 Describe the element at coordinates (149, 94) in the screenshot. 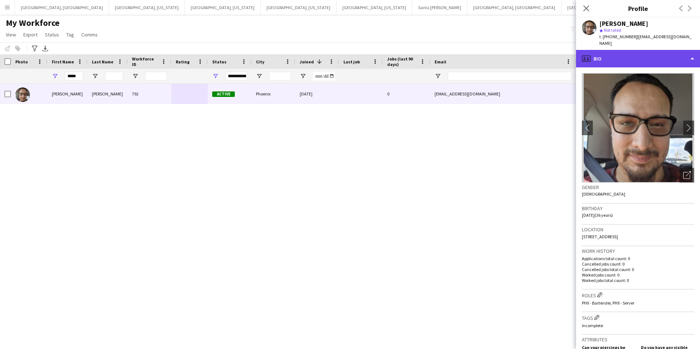

I see `div: 792` at that location.